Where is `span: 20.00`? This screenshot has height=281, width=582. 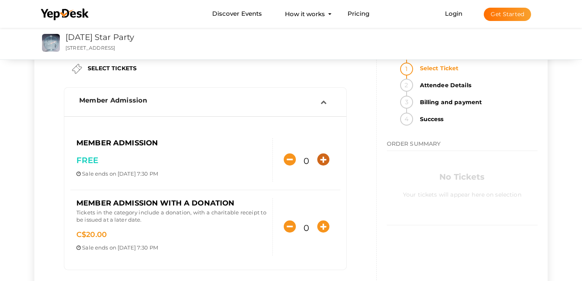 span: 20.00 is located at coordinates (91, 235).